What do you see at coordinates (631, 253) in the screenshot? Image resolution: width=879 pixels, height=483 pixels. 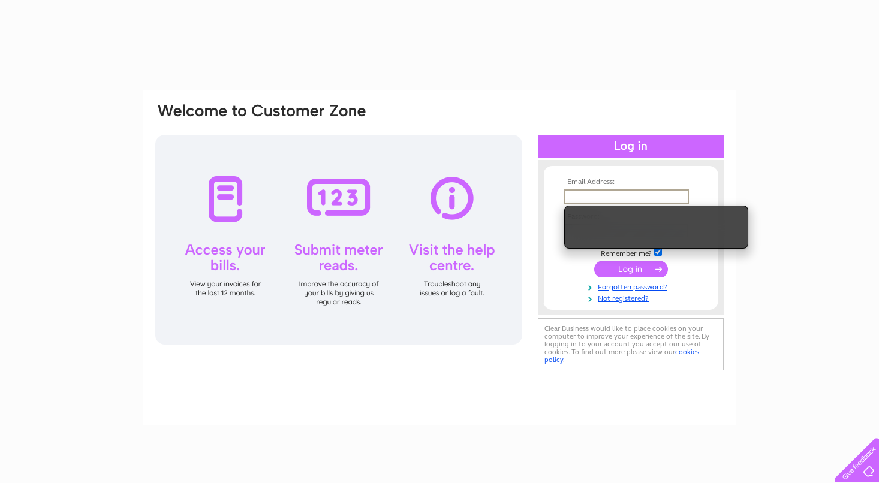 I see `td: Remember me?` at bounding box center [631, 253].